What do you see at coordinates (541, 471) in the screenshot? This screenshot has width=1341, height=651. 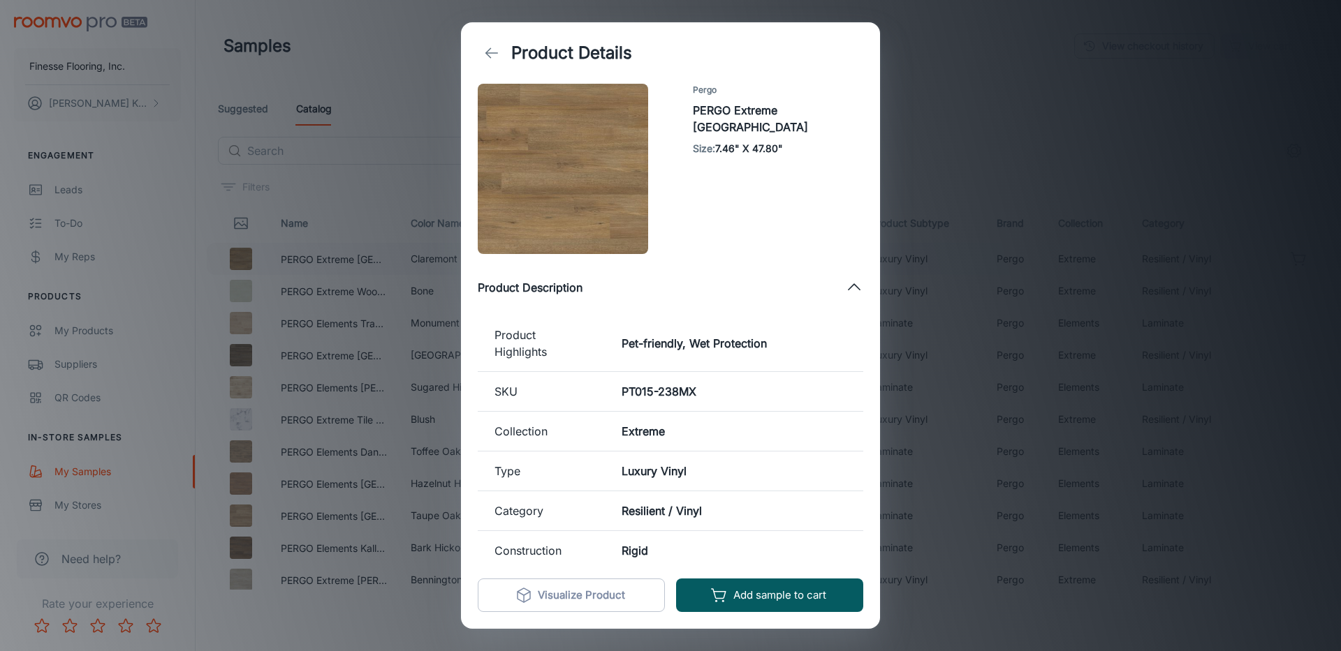 I see `p: Type` at bounding box center [541, 471].